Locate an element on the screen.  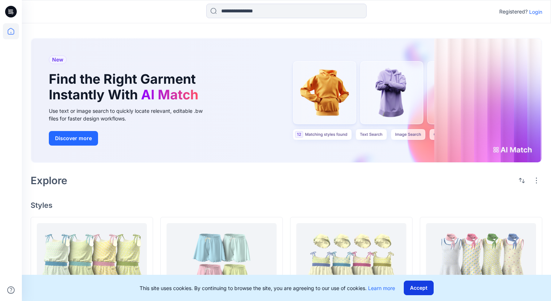
h4: Styles is located at coordinates (286, 206).